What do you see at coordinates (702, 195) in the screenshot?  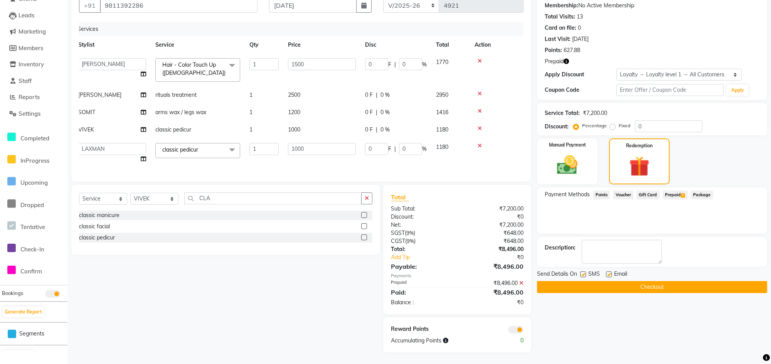 I see `span: Package` at bounding box center [702, 195].